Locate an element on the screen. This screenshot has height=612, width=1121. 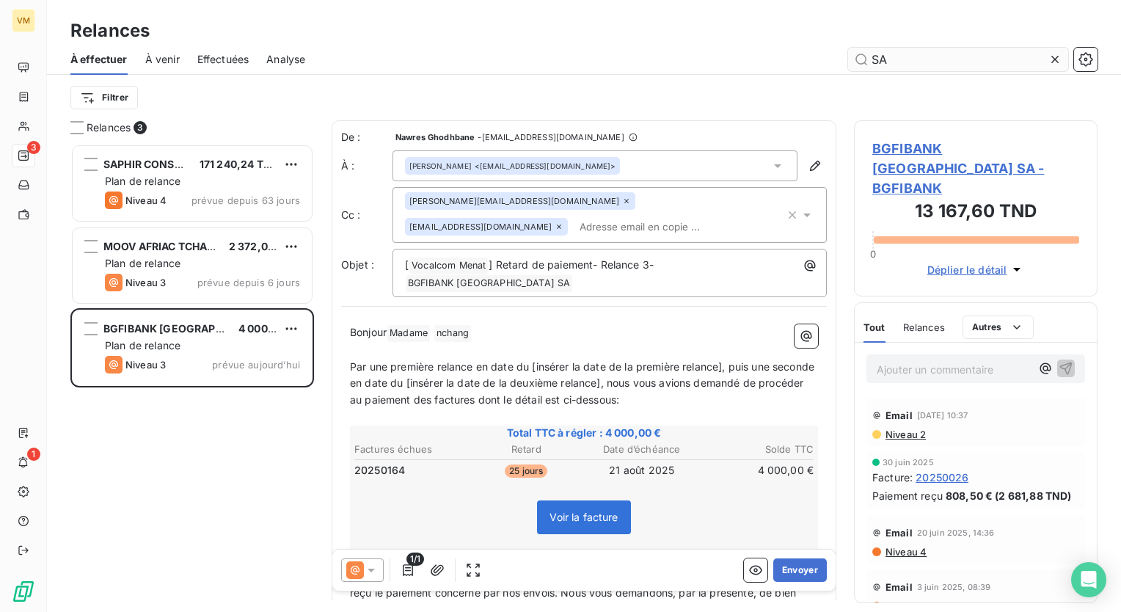
label: Cc : is located at coordinates (367, 215).